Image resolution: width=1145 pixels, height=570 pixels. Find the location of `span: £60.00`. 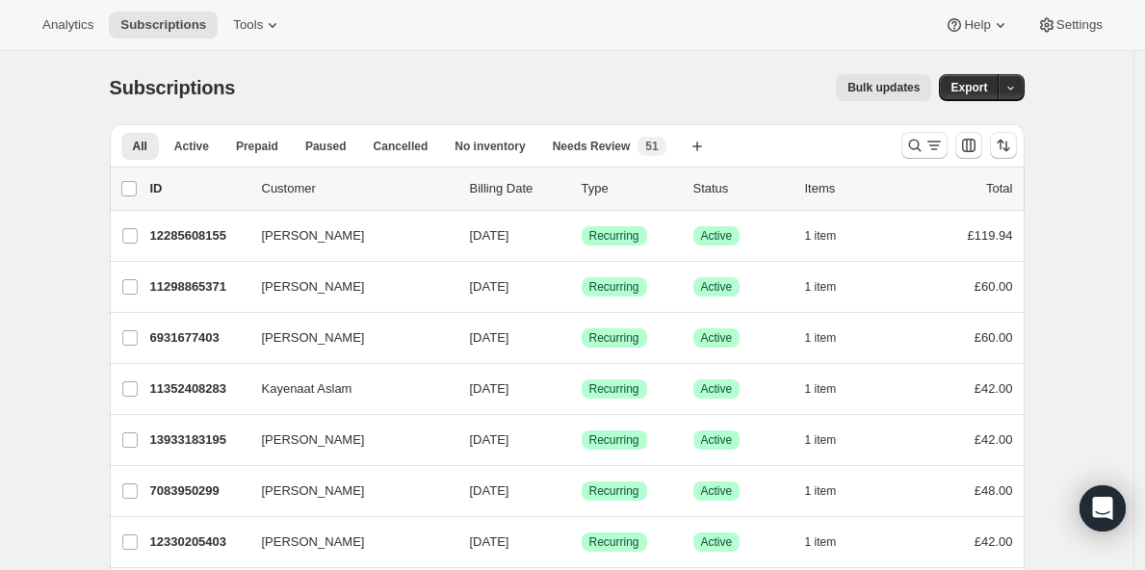

span: £60.00 is located at coordinates (994, 286).